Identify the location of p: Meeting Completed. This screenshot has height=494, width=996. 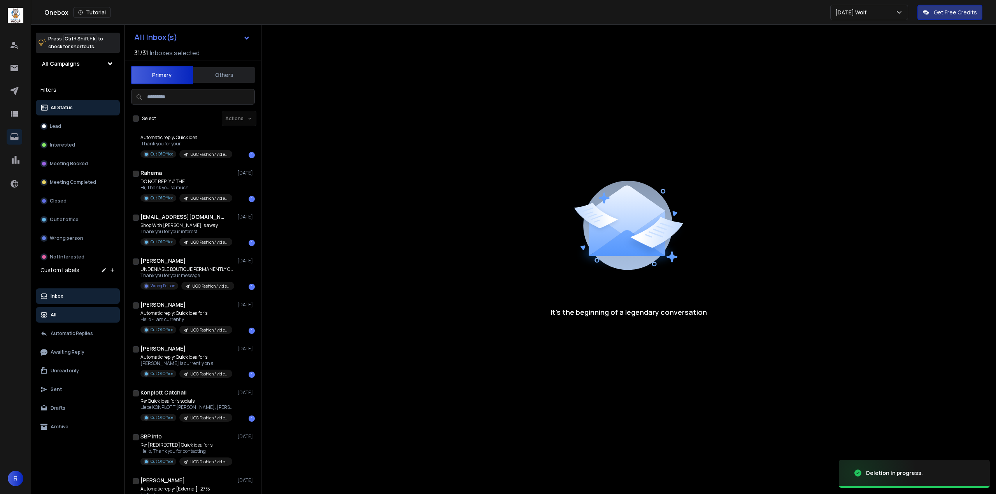
(73, 182).